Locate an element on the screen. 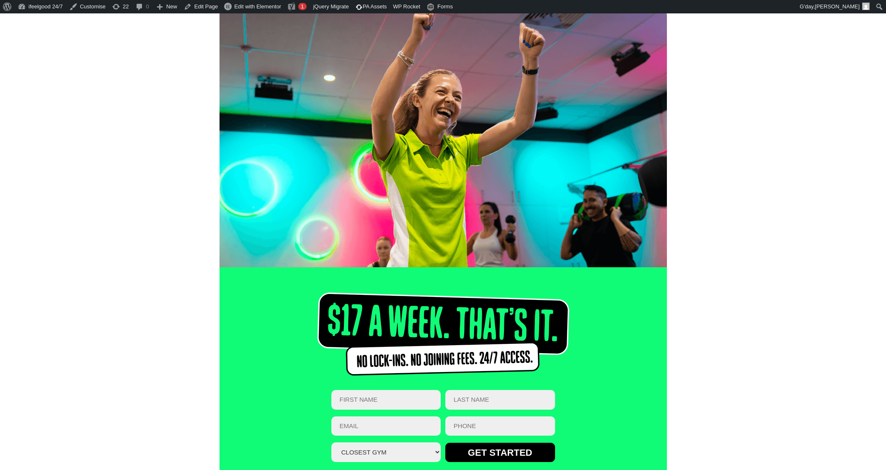 The height and width of the screenshot is (470, 886). img: 17-a-week is located at coordinates (443, 334).